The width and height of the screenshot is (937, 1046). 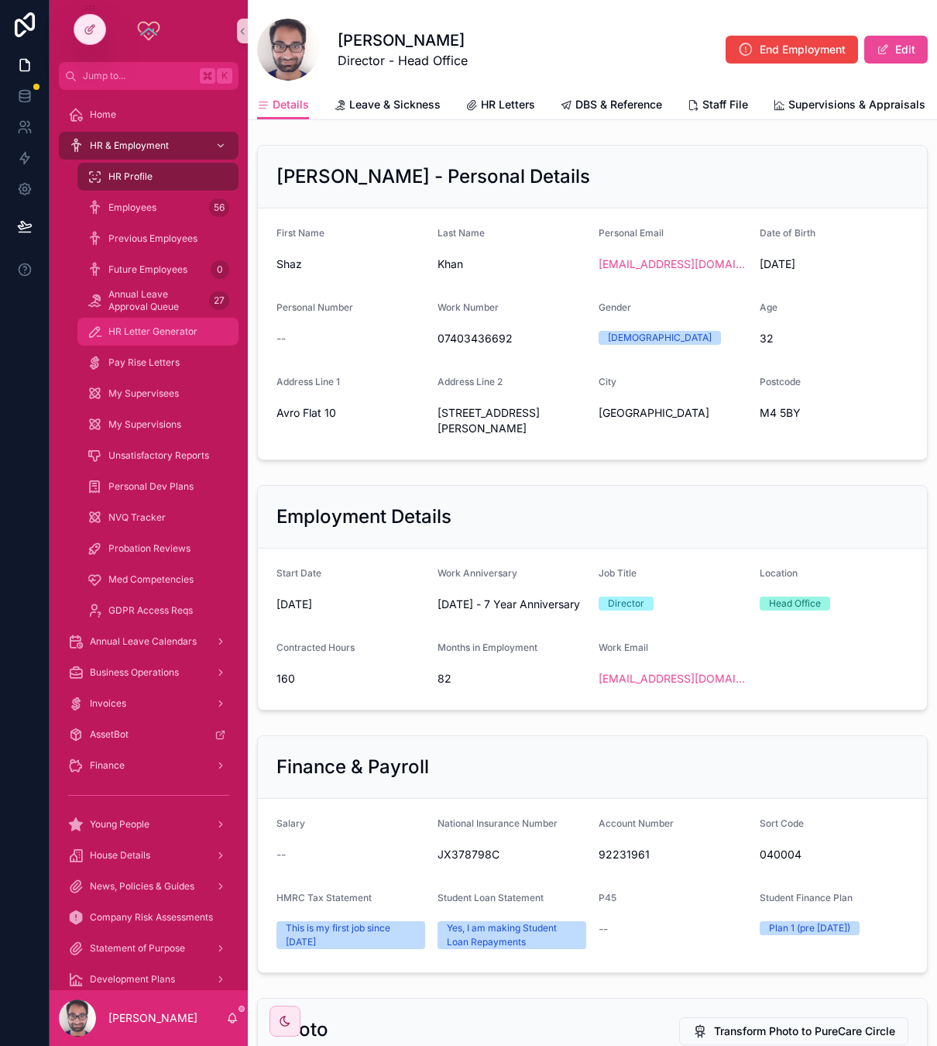 What do you see at coordinates (149, 641) in the screenshot?
I see `a: Annual Leave Calendars` at bounding box center [149, 641].